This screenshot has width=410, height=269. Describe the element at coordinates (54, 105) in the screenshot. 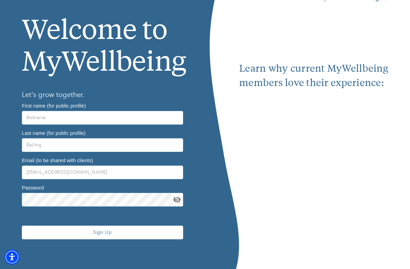

I see `label: First name (for public profile)` at that location.